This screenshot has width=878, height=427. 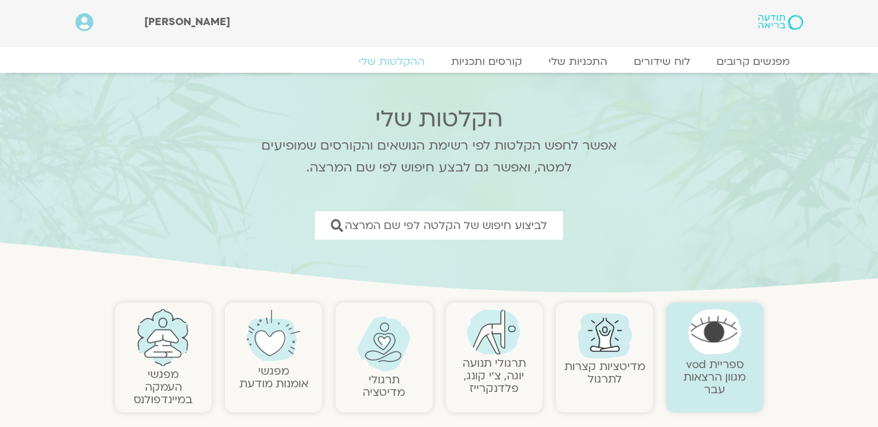 I want to click on a: התכניות שלי, so click(x=578, y=62).